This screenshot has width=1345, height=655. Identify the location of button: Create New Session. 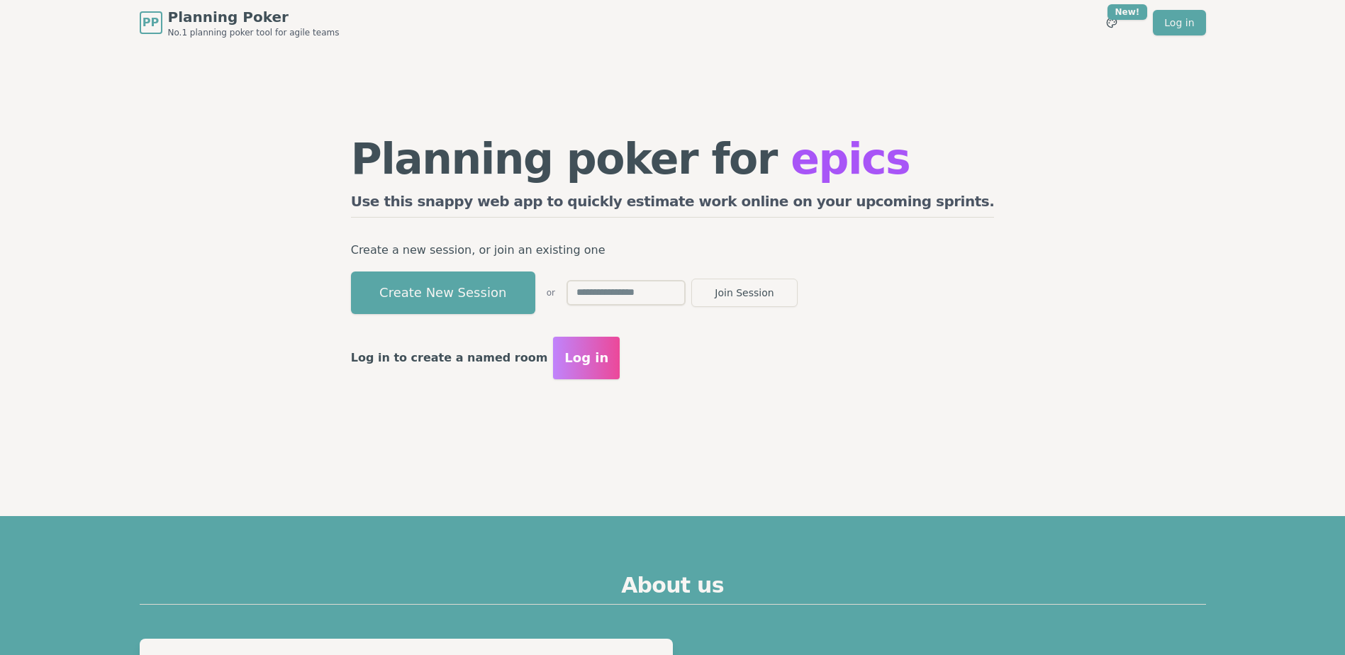
(443, 293).